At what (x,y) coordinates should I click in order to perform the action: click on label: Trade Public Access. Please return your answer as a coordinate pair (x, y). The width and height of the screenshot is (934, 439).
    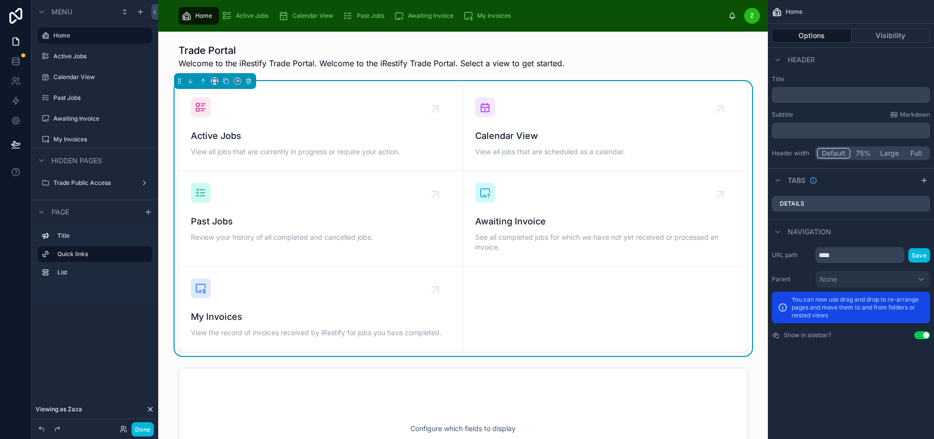
    Looking at the image, I should click on (93, 183).